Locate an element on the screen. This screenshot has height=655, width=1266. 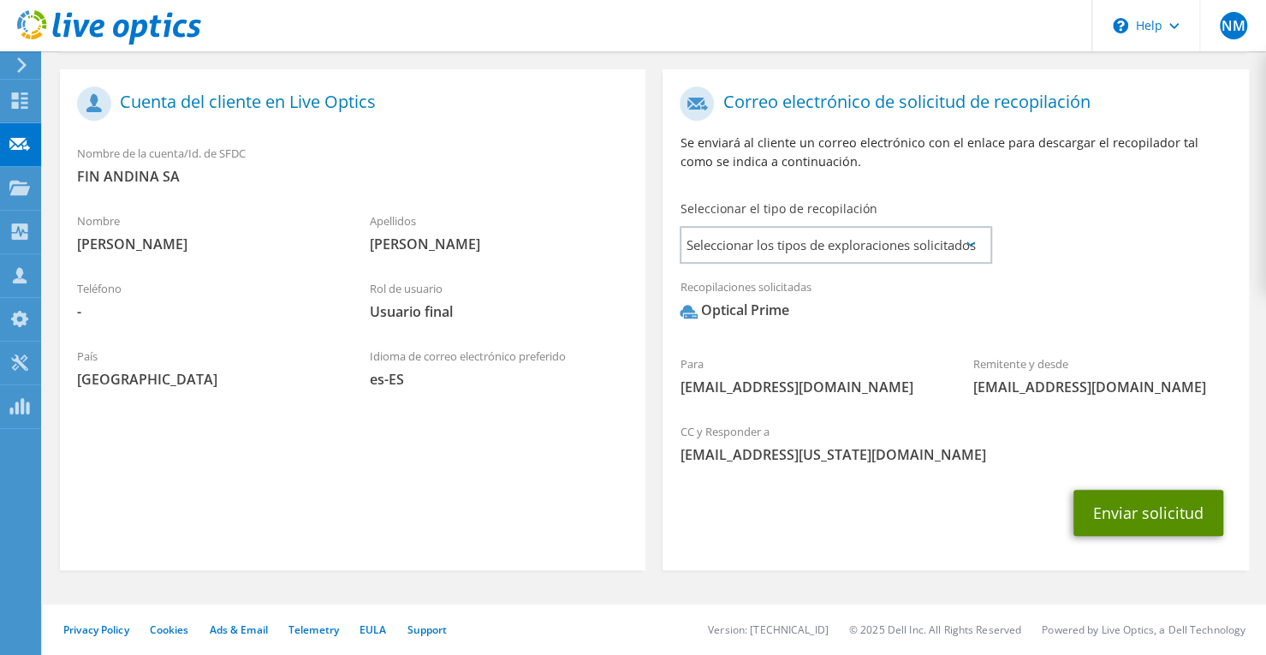
h1: Correo electrónico de solicitud de recopilación is located at coordinates (951, 104).